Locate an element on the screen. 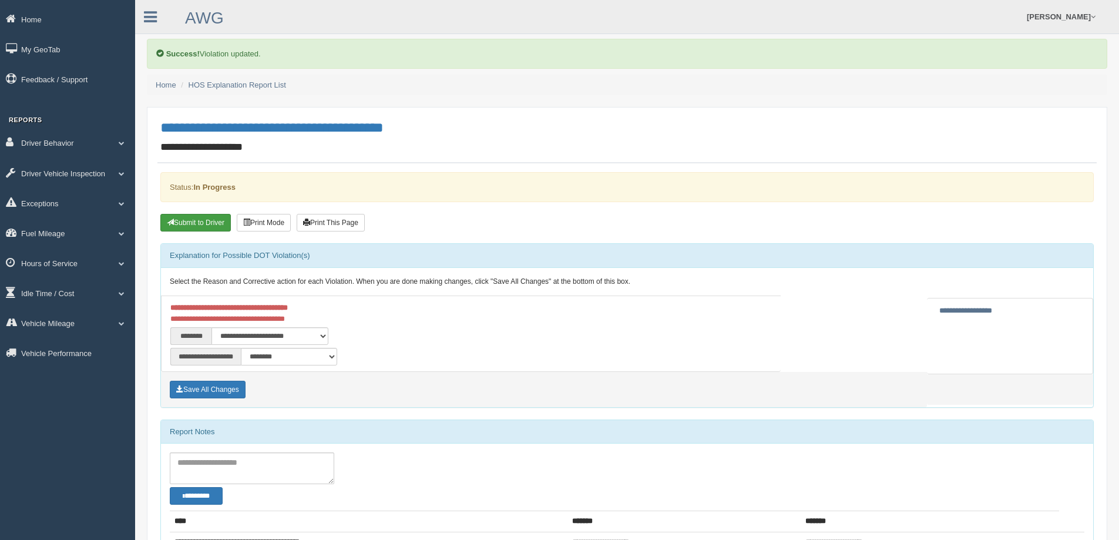 This screenshot has height=540, width=1119. div: Explanation for Possible DOT Violation(s) is located at coordinates (627, 256).